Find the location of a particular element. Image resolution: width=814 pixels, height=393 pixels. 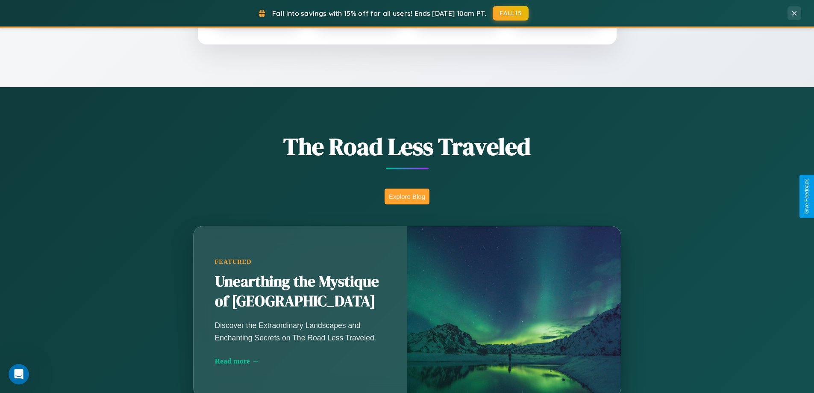

h1: The Road Less Traveled is located at coordinates (407, 146).